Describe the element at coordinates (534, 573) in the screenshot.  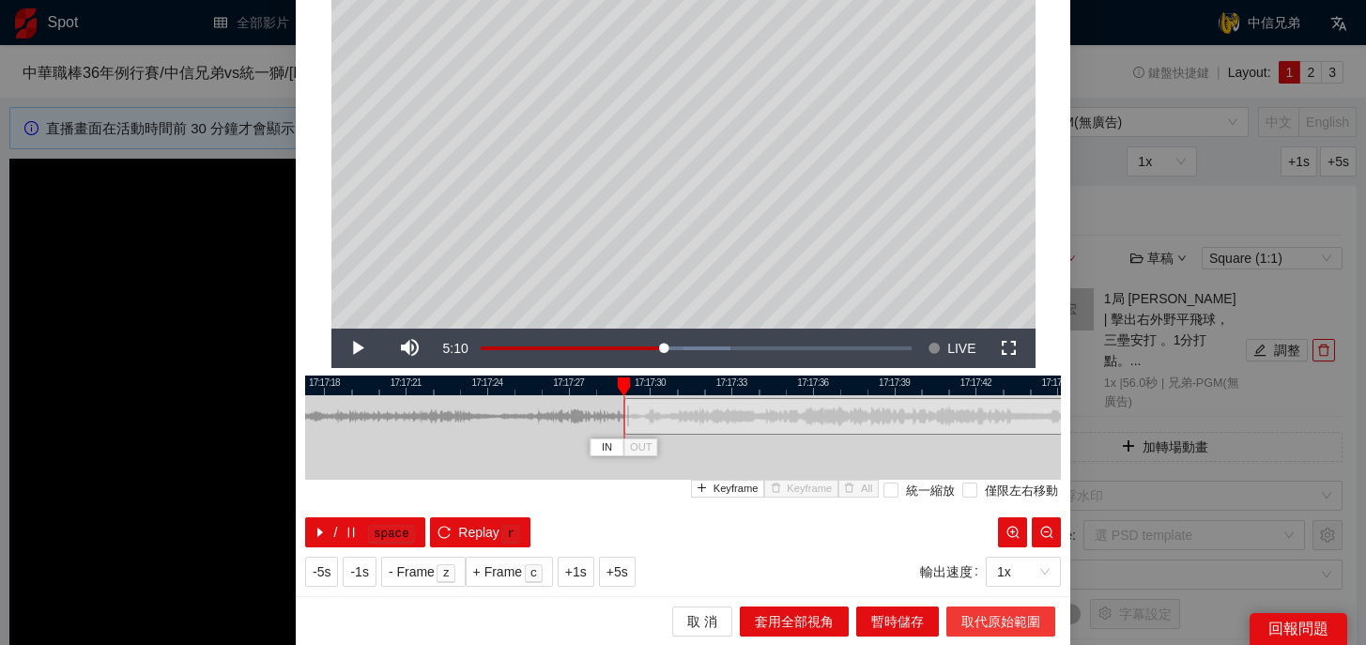
I see `kbd: c` at that location.